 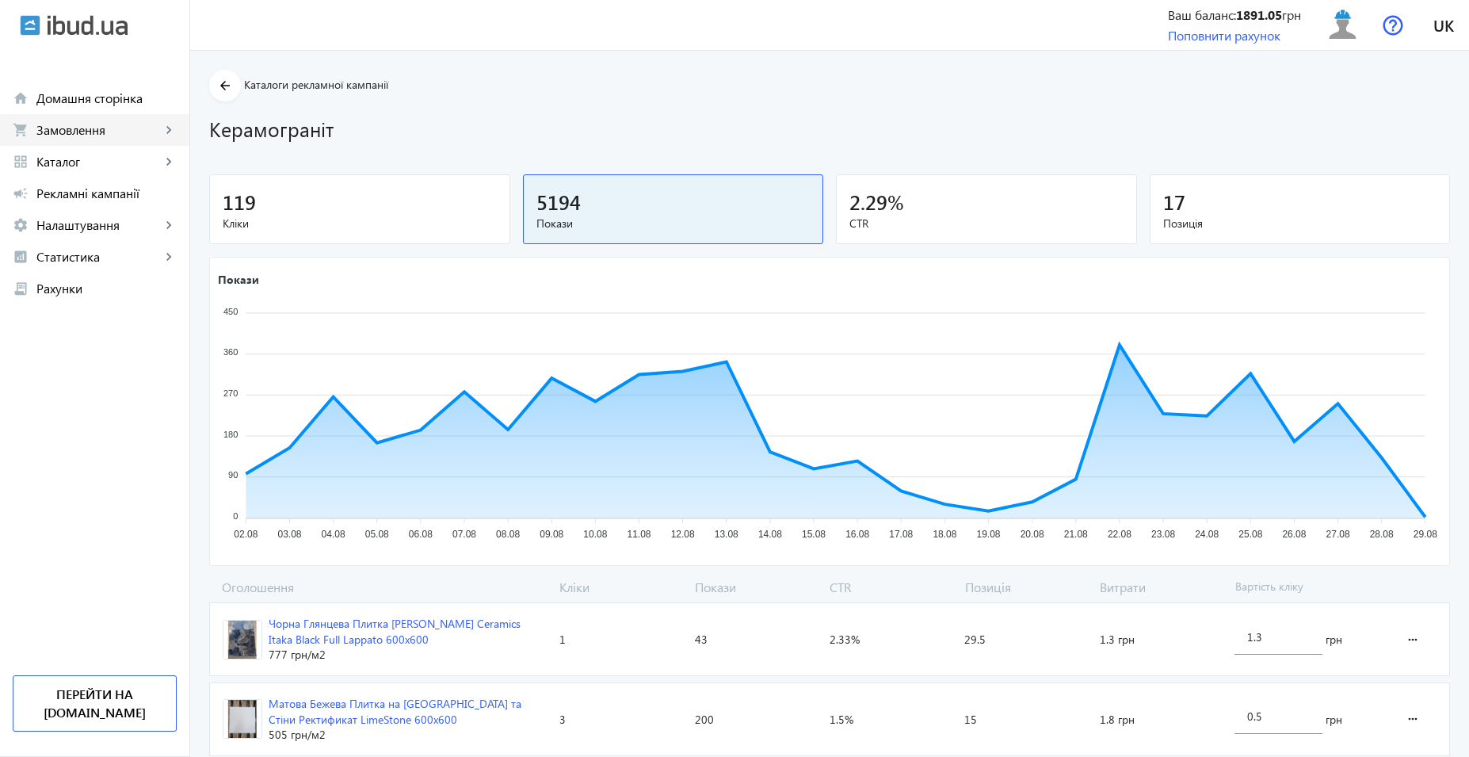 What do you see at coordinates (246, 535) in the screenshot?
I see `tspan: 02.08` at bounding box center [246, 535].